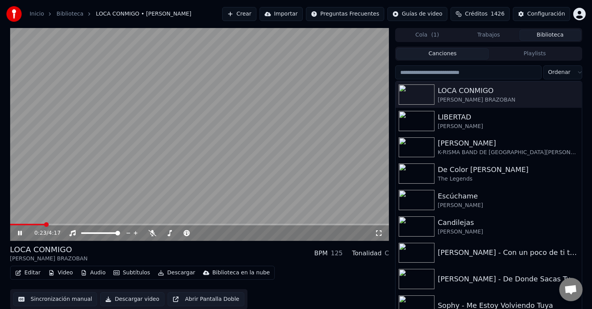 This screenshot has height=309, width=592. I want to click on span: Créditos, so click(476, 14).